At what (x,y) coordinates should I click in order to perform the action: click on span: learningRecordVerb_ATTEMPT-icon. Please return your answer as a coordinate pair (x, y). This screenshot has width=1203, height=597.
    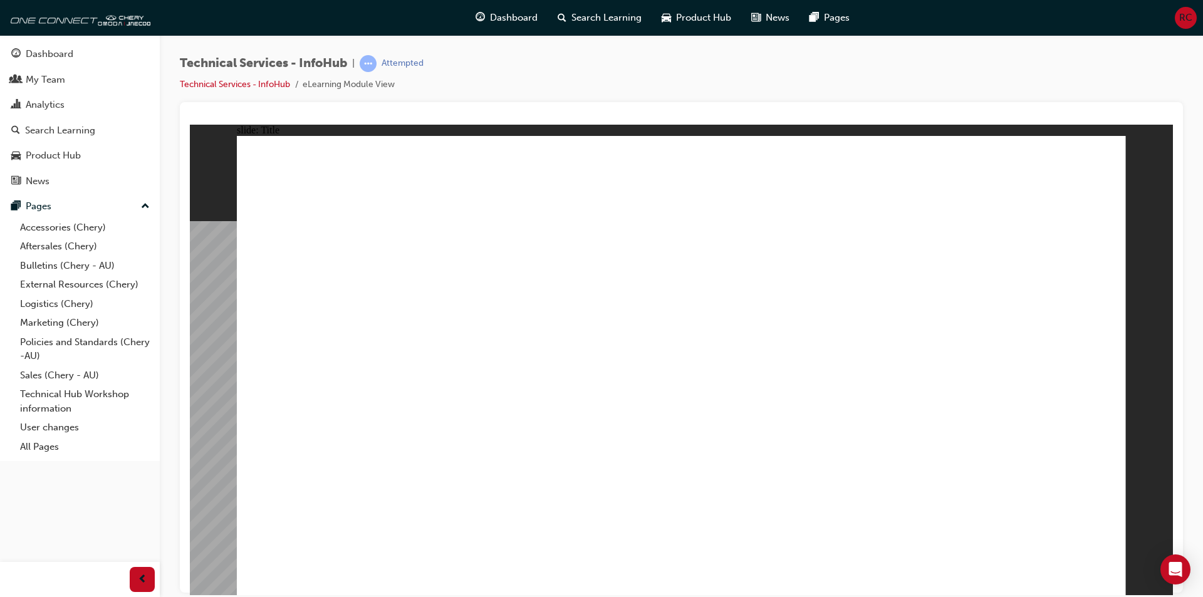
    Looking at the image, I should click on (368, 63).